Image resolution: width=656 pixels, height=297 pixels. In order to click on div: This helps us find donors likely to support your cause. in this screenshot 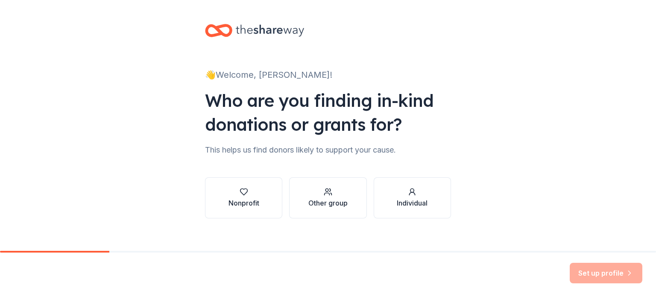, I will do `click(328, 150)`.